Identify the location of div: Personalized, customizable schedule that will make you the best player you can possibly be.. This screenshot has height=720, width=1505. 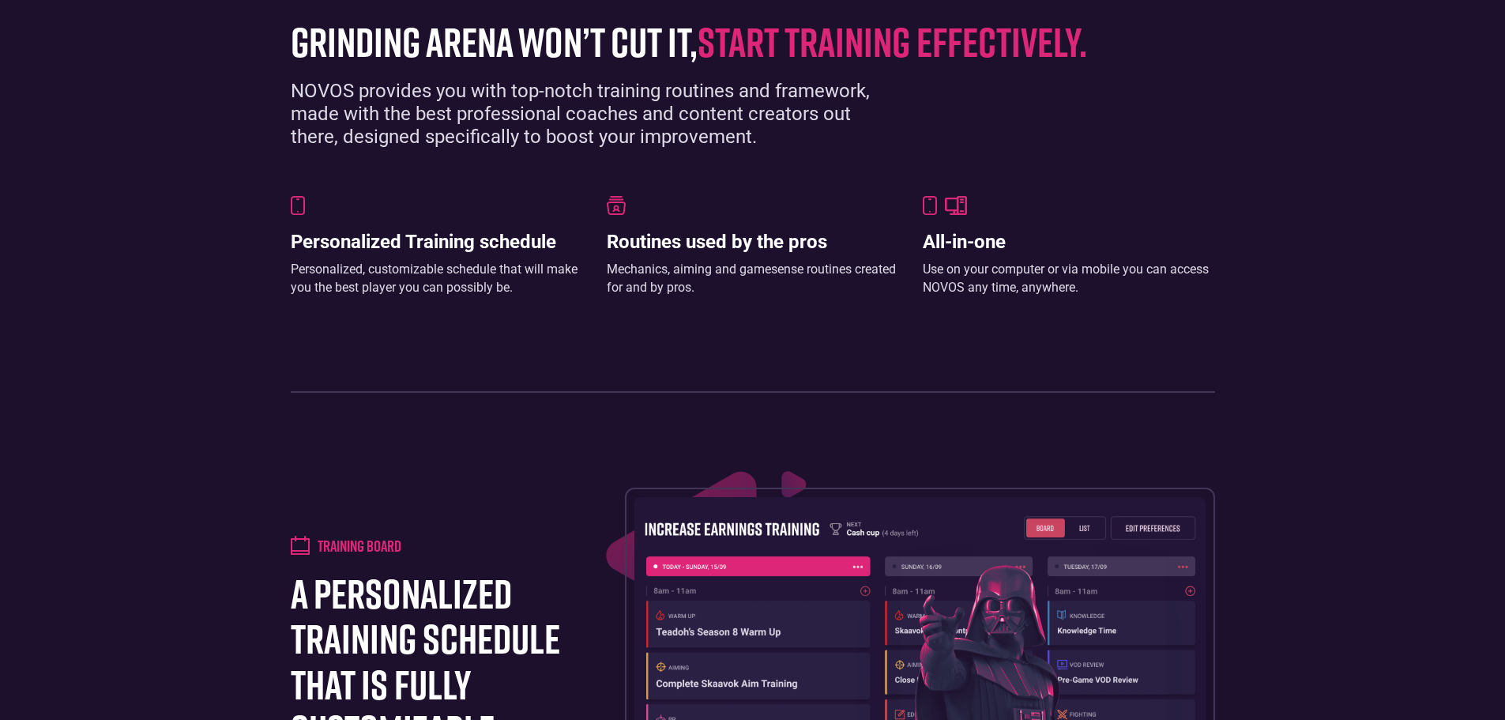
(437, 278).